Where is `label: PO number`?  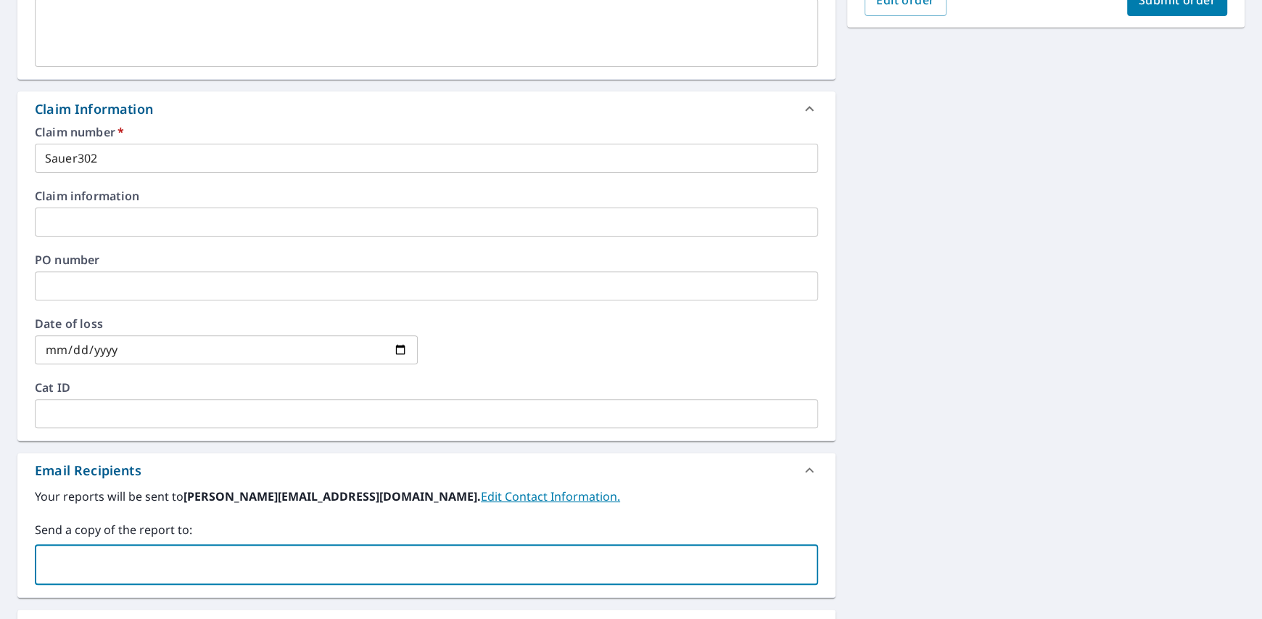
label: PO number is located at coordinates (426, 260).